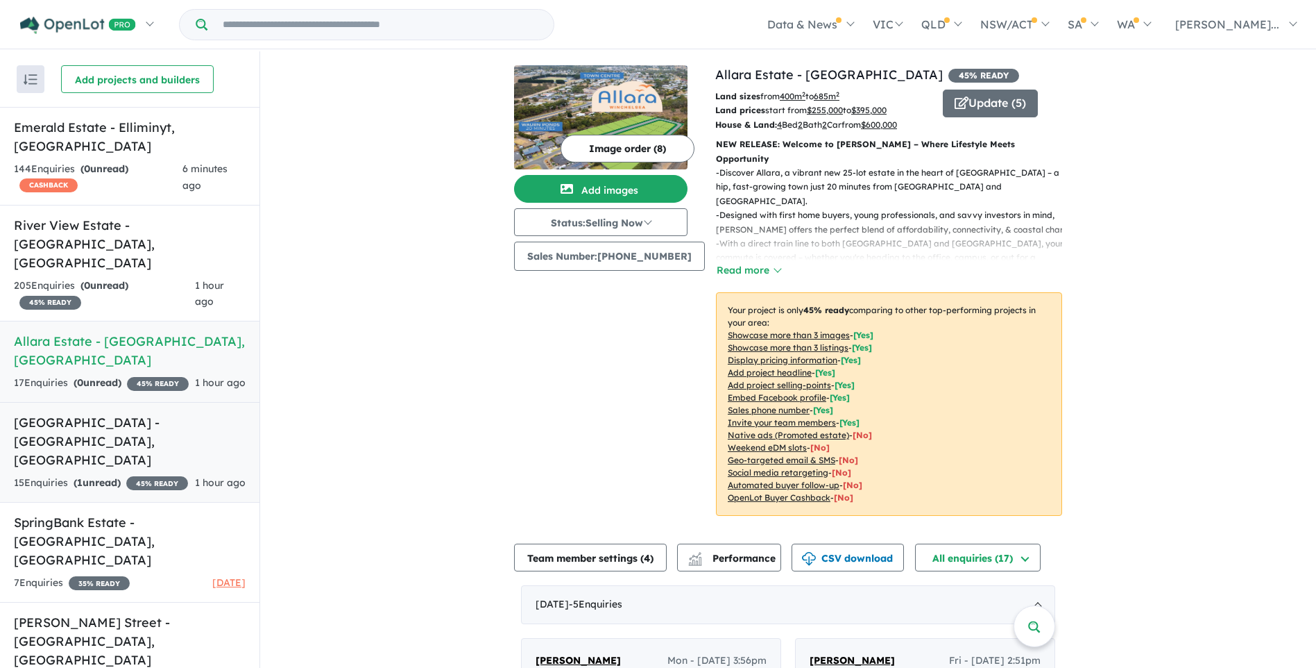 This screenshot has width=1316, height=668. I want to click on span: Performance, so click(733, 558).